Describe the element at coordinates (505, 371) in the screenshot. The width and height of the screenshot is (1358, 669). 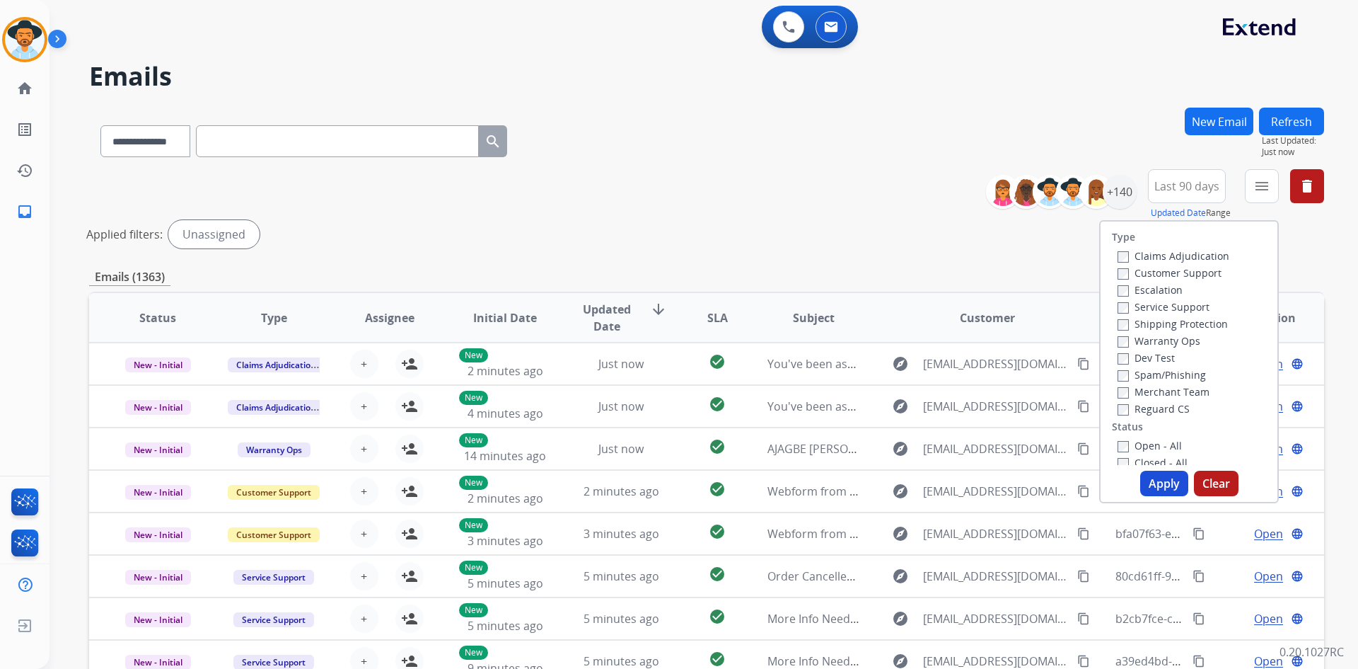
I see `span: 2 minutes ago` at that location.